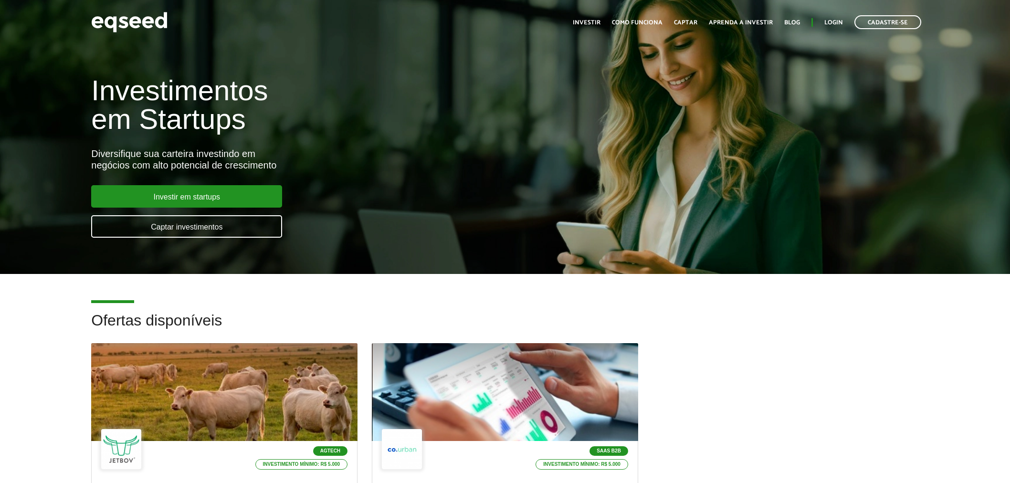 Image resolution: width=1010 pixels, height=483 pixels. Describe the element at coordinates (505, 327) in the screenshot. I see `h2: Ofertas disponíveis` at that location.